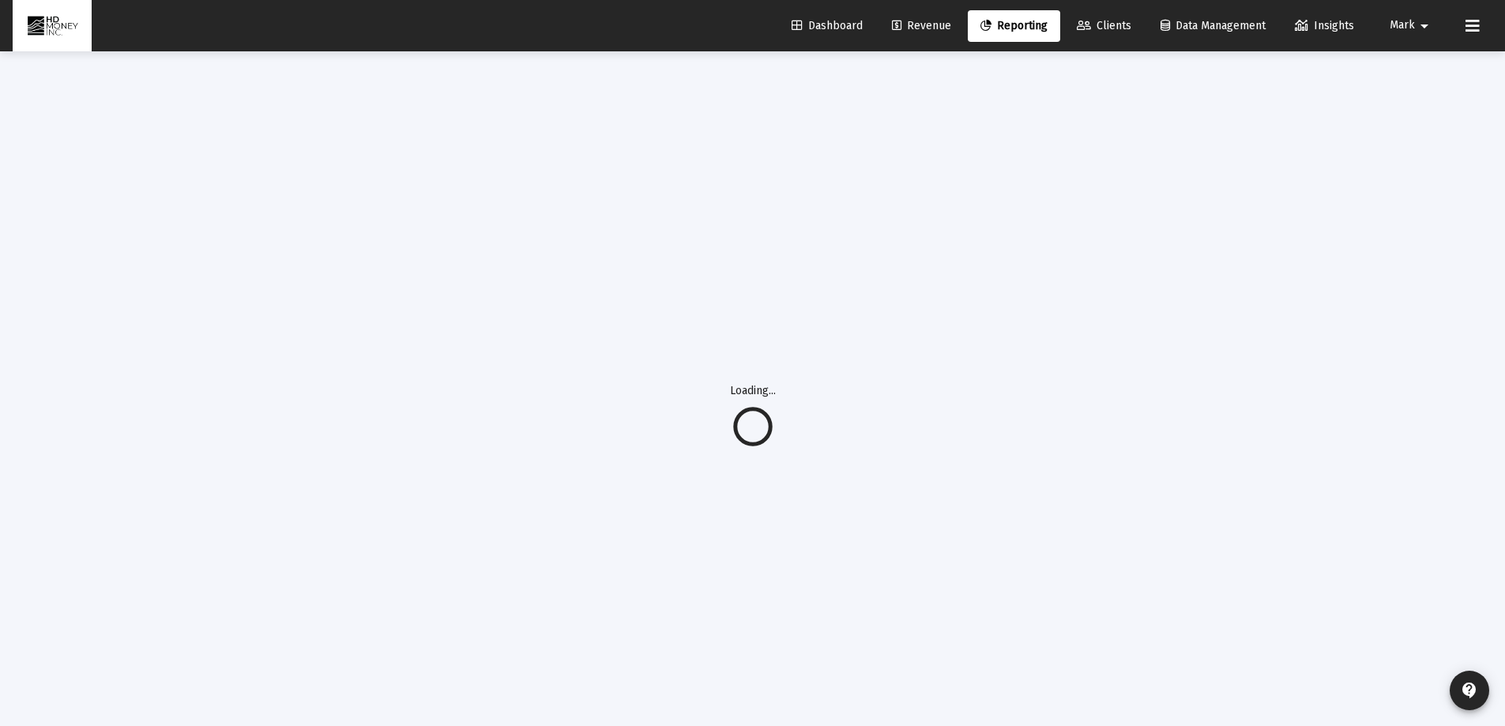 The width and height of the screenshot is (1505, 726). I want to click on a: Revenue, so click(921, 26).